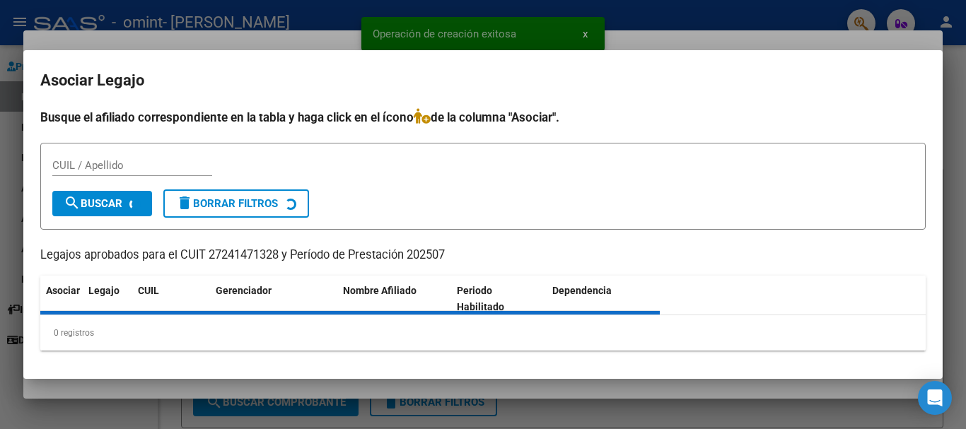  What do you see at coordinates (499, 299) in the screenshot?
I see `datatable-header-cell: Periodo Habilitado` at bounding box center [499, 299].